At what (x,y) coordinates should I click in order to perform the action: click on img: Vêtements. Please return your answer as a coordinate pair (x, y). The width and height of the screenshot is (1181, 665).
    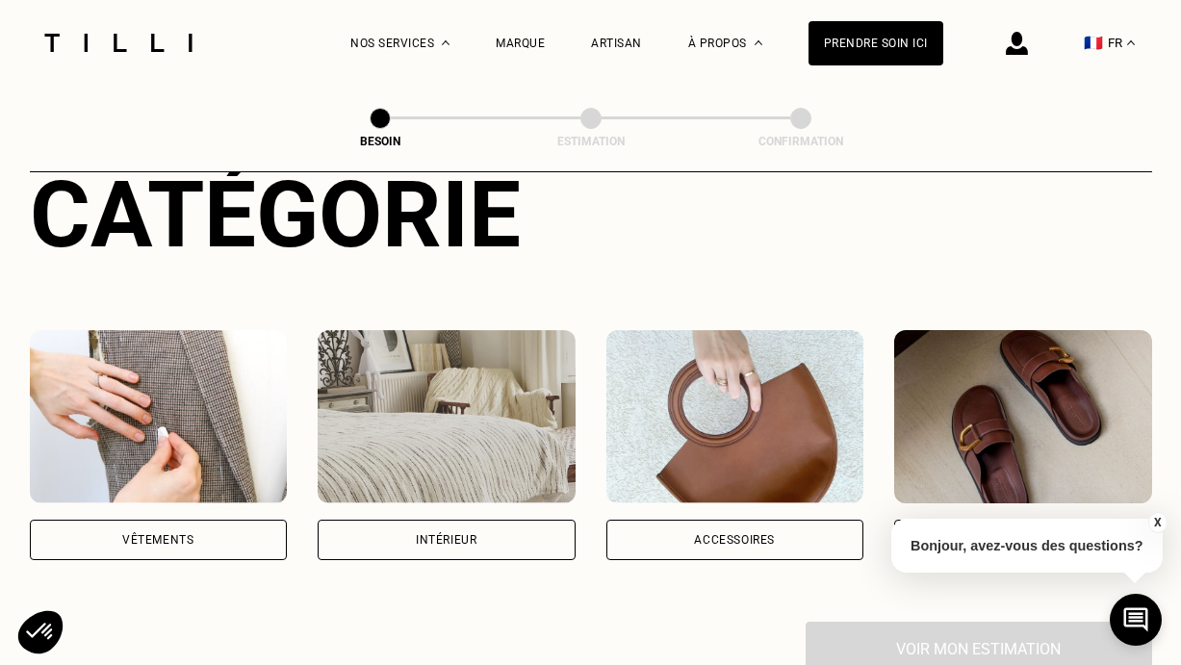
    Looking at the image, I should click on (159, 417).